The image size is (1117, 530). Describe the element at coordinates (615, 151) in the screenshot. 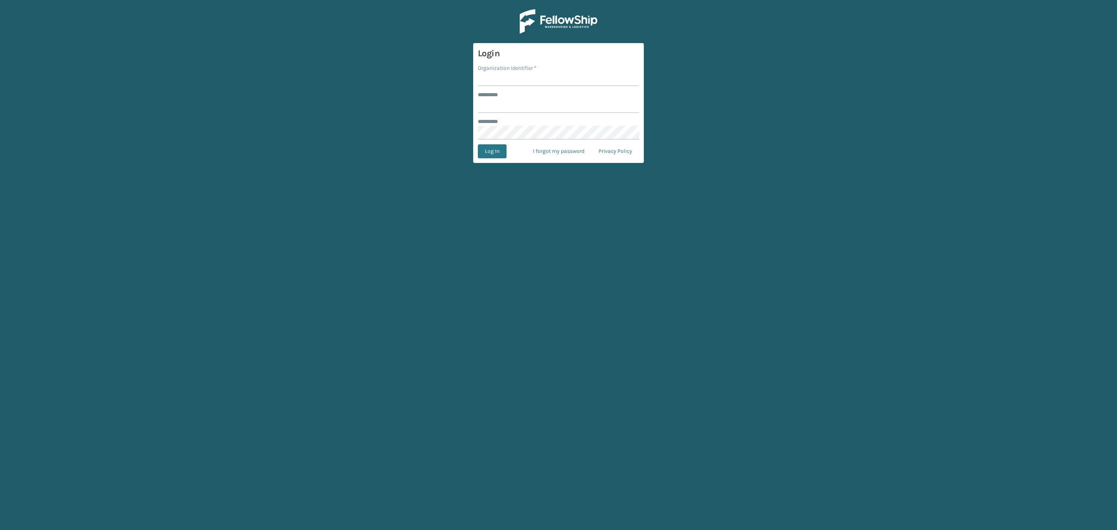

I see `a: Privacy Policy` at that location.